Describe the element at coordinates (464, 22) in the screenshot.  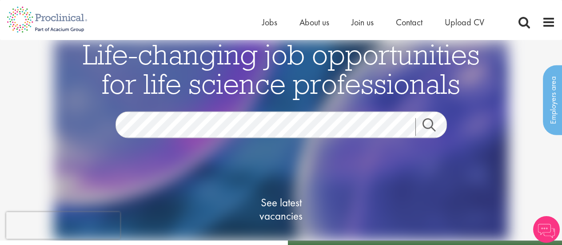
I see `a: Upload CV` at that location.